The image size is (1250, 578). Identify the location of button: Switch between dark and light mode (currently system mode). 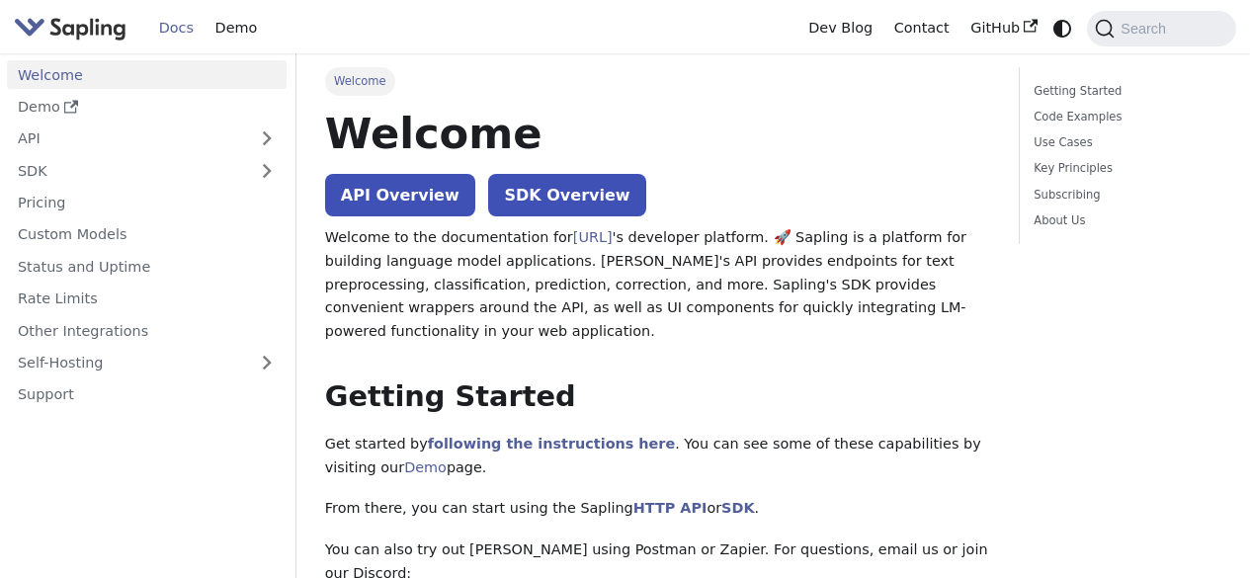
(1062, 28).